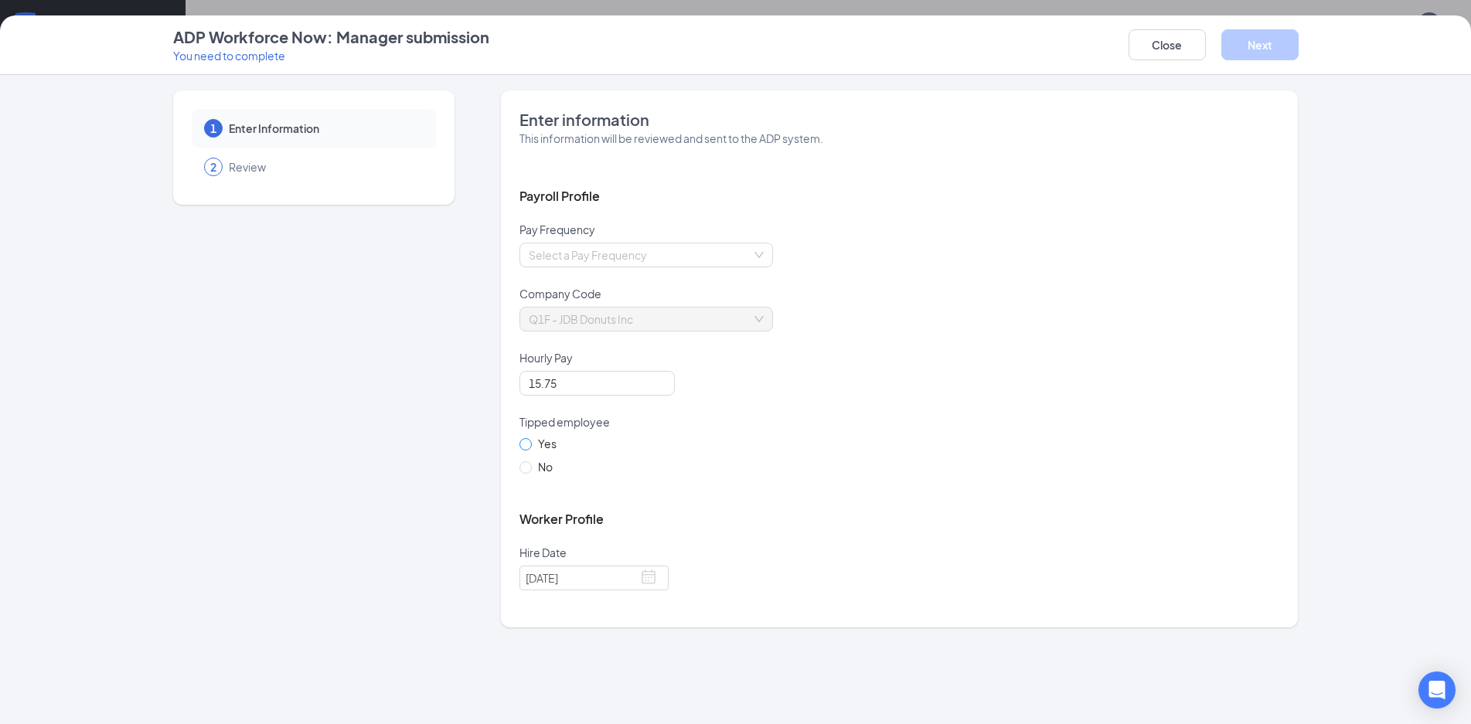 This screenshot has height=724, width=1471. What do you see at coordinates (560, 294) in the screenshot?
I see `p: Company Code` at bounding box center [560, 294].